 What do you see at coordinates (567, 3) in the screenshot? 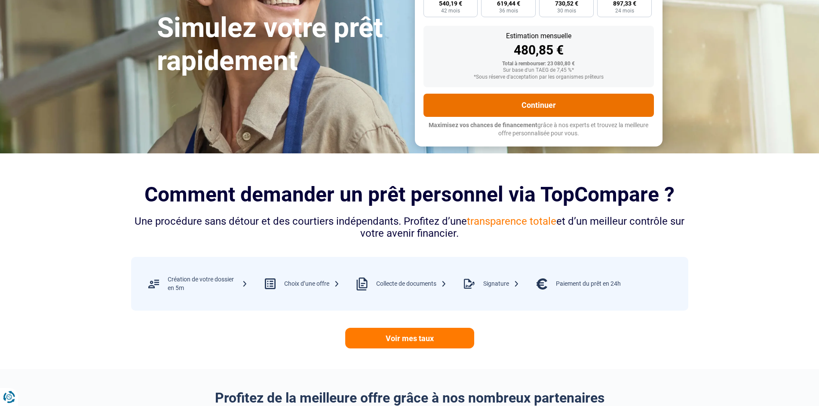
I see `span: 730,52 €` at bounding box center [567, 3].